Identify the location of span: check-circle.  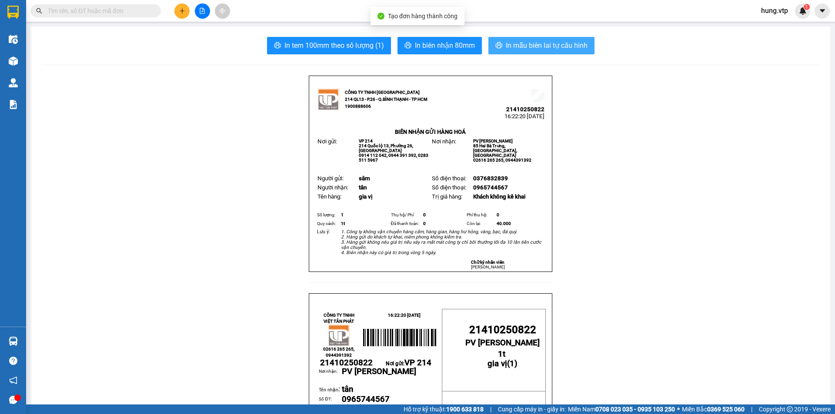
(381, 16).